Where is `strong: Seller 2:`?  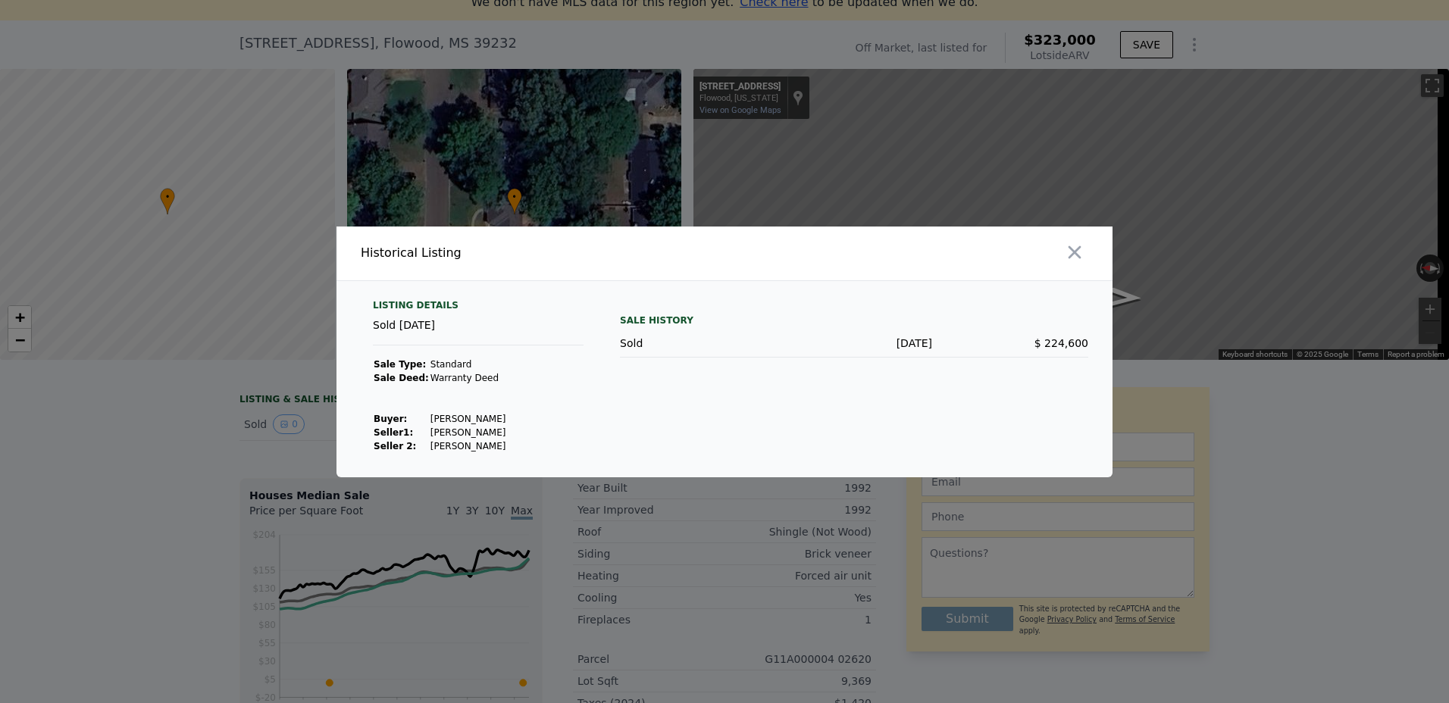
strong: Seller 2: is located at coordinates (395, 446).